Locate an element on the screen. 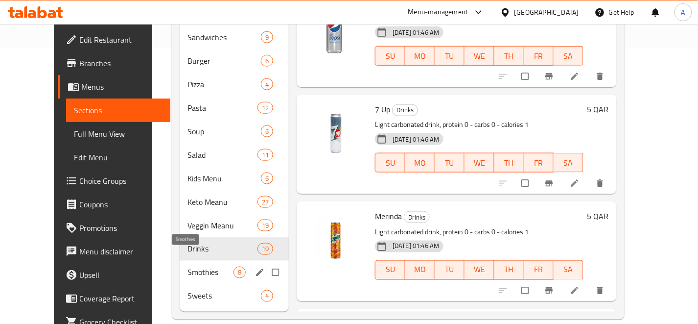 The width and height of the screenshot is (698, 324). img: 7 Up is located at coordinates (336, 134).